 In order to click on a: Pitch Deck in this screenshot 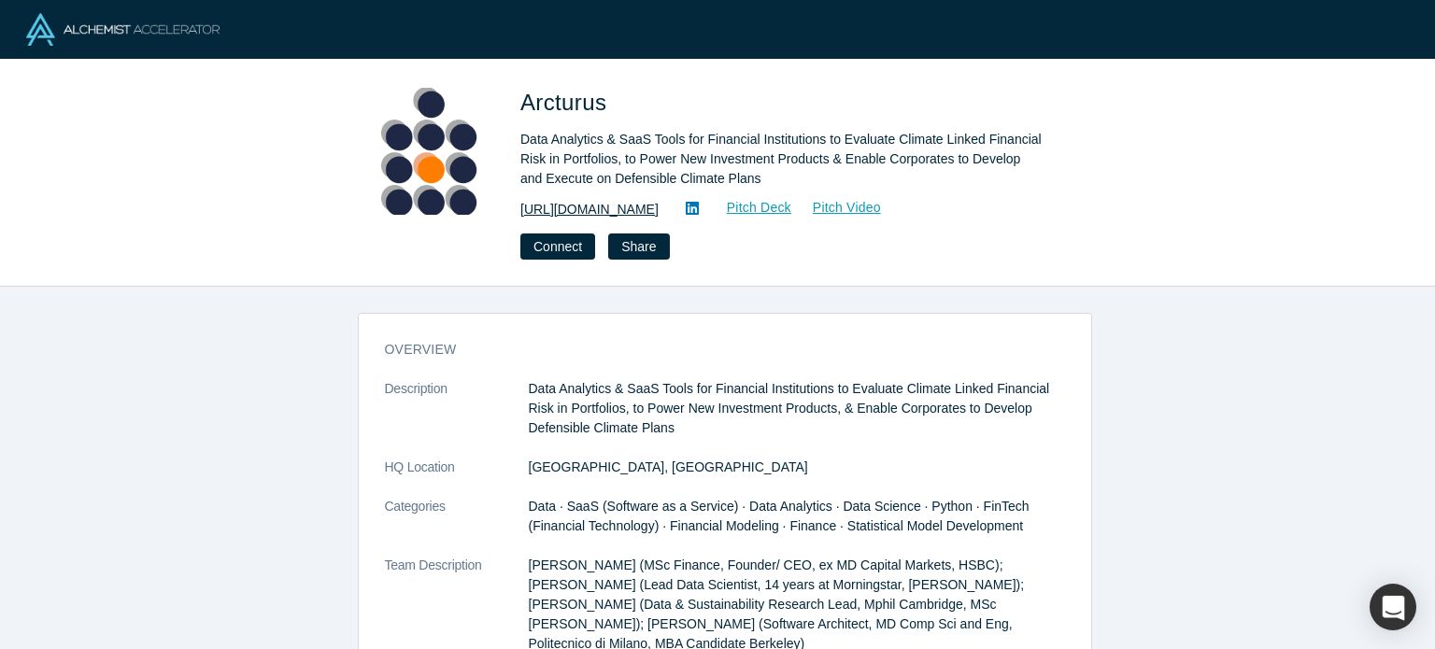, I will do `click(749, 207)`.